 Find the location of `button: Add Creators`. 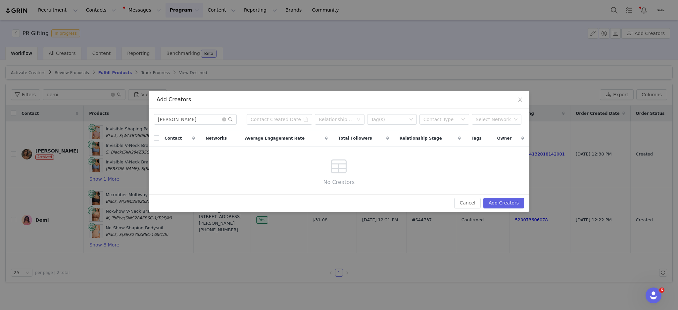

button: Add Creators is located at coordinates (503, 203).